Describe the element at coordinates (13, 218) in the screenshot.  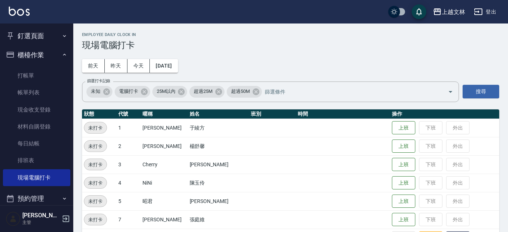
I see `img: Person` at that location.